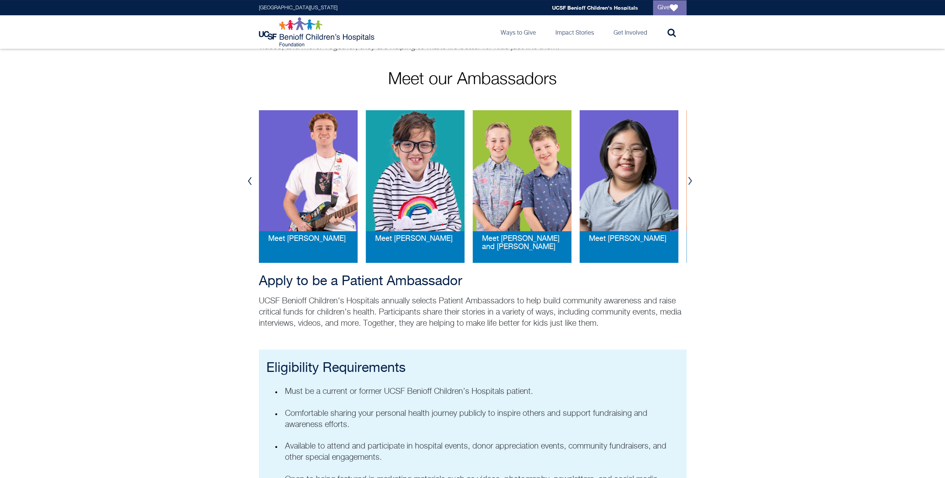 This screenshot has height=478, width=945. Describe the element at coordinates (518, 32) in the screenshot. I see `a: Ways to Give` at that location.